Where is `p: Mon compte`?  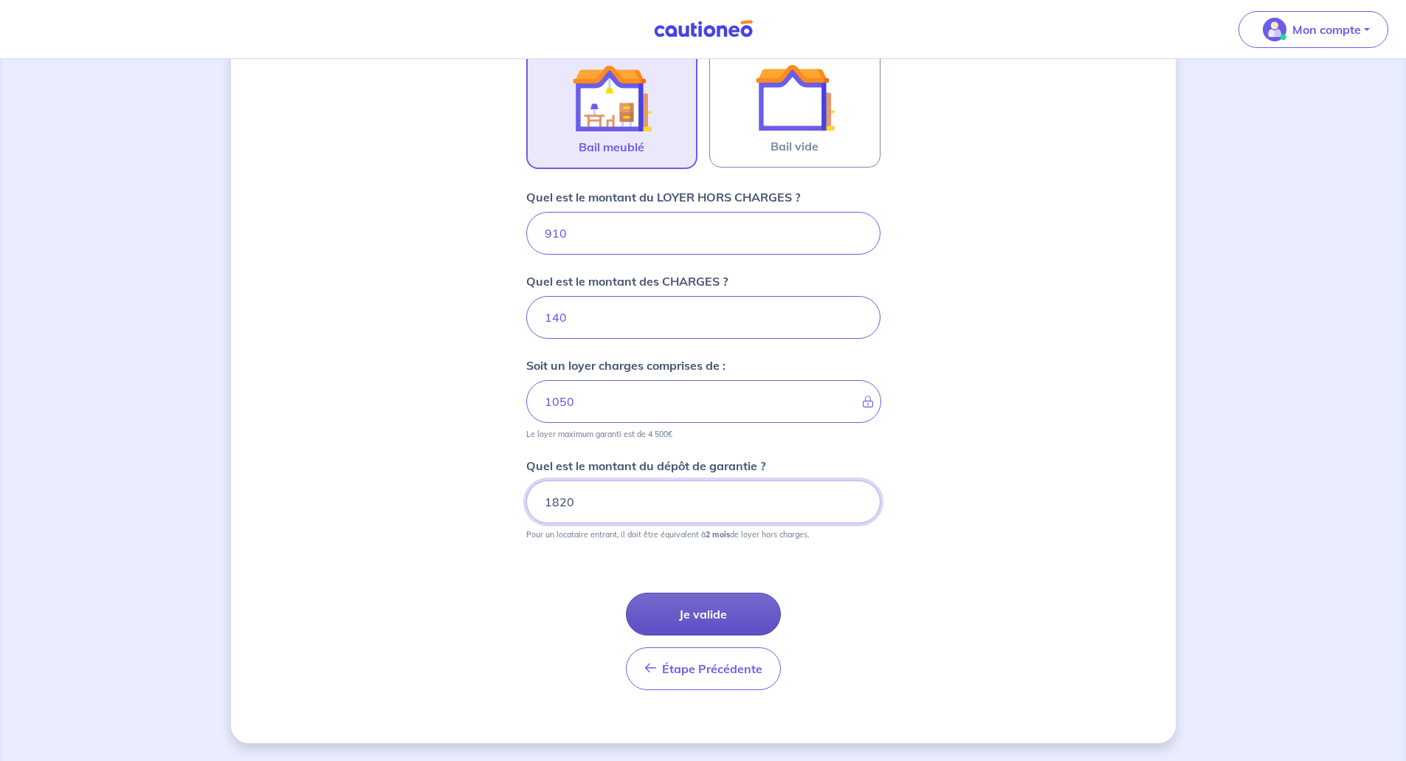
p: Mon compte is located at coordinates (1326, 30).